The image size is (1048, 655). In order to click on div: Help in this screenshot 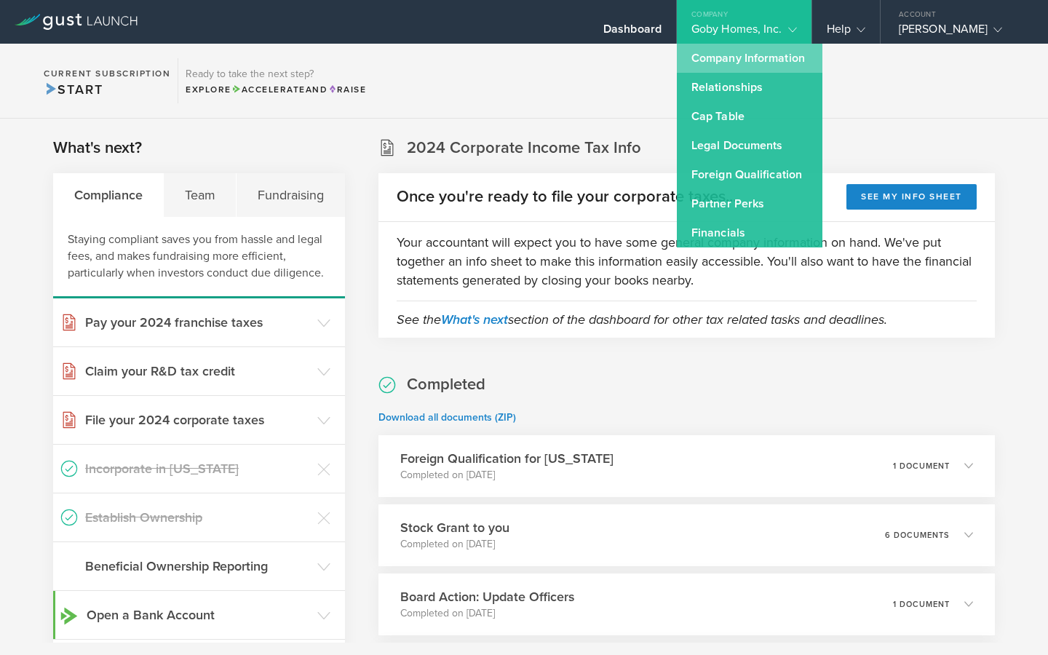, I will do `click(846, 33)`.